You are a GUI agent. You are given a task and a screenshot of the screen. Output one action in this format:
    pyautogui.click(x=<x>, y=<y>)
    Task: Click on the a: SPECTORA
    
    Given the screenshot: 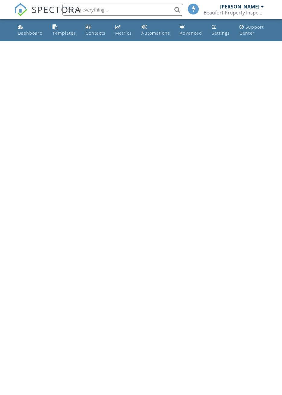 What is the action you would take?
    pyautogui.click(x=48, y=14)
    